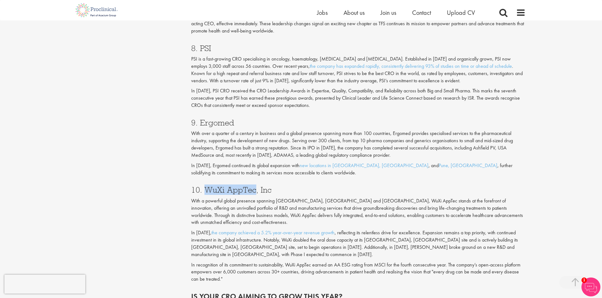 The image size is (602, 298). Describe the element at coordinates (273, 233) in the screenshot. I see `a: the company achieved a 5.2% year-over-year revenue growth` at that location.